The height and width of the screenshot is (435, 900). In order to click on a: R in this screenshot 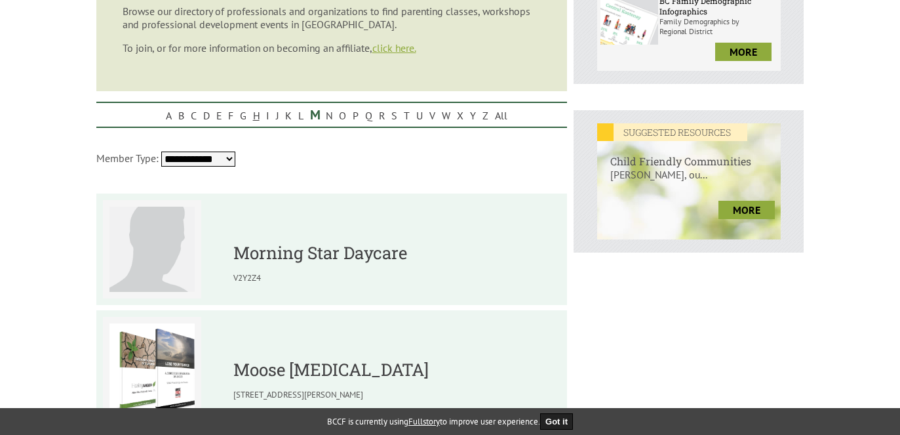, I will do `click(382, 115)`.